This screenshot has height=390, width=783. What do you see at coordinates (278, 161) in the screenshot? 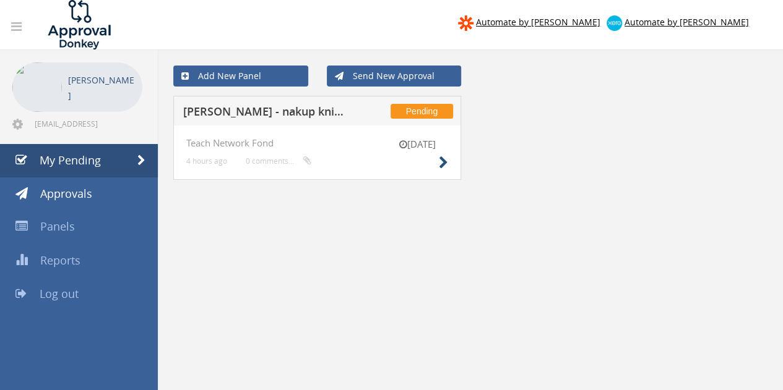
I see `small: 0 comments...` at bounding box center [278, 161].